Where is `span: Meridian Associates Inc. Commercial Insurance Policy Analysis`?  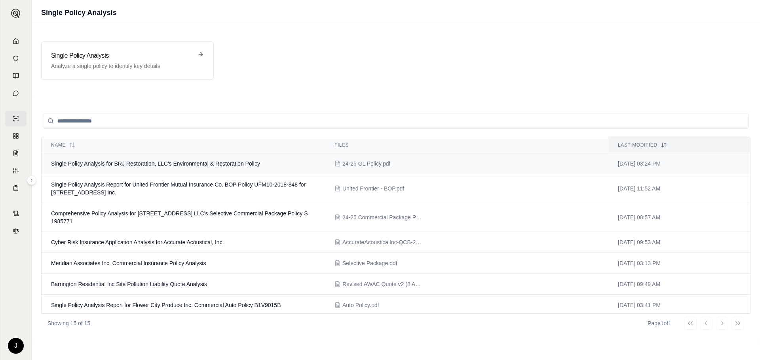
span: Meridian Associates Inc. Commercial Insurance Policy Analysis is located at coordinates (128, 263).